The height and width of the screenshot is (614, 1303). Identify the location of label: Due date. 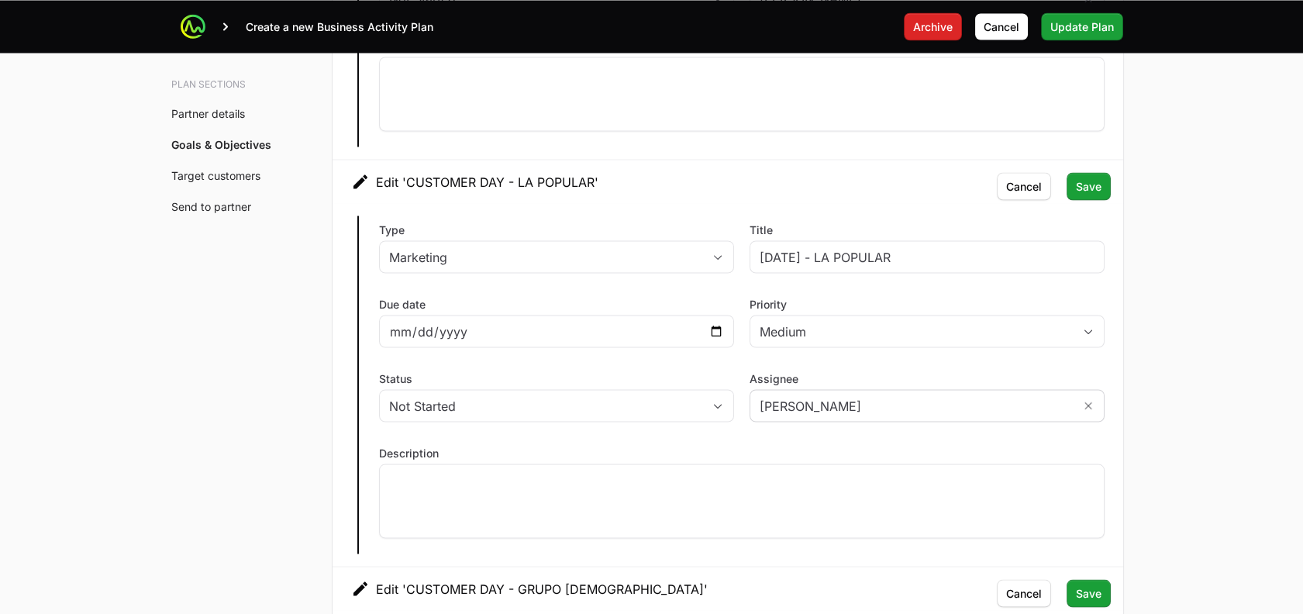
(402, 304).